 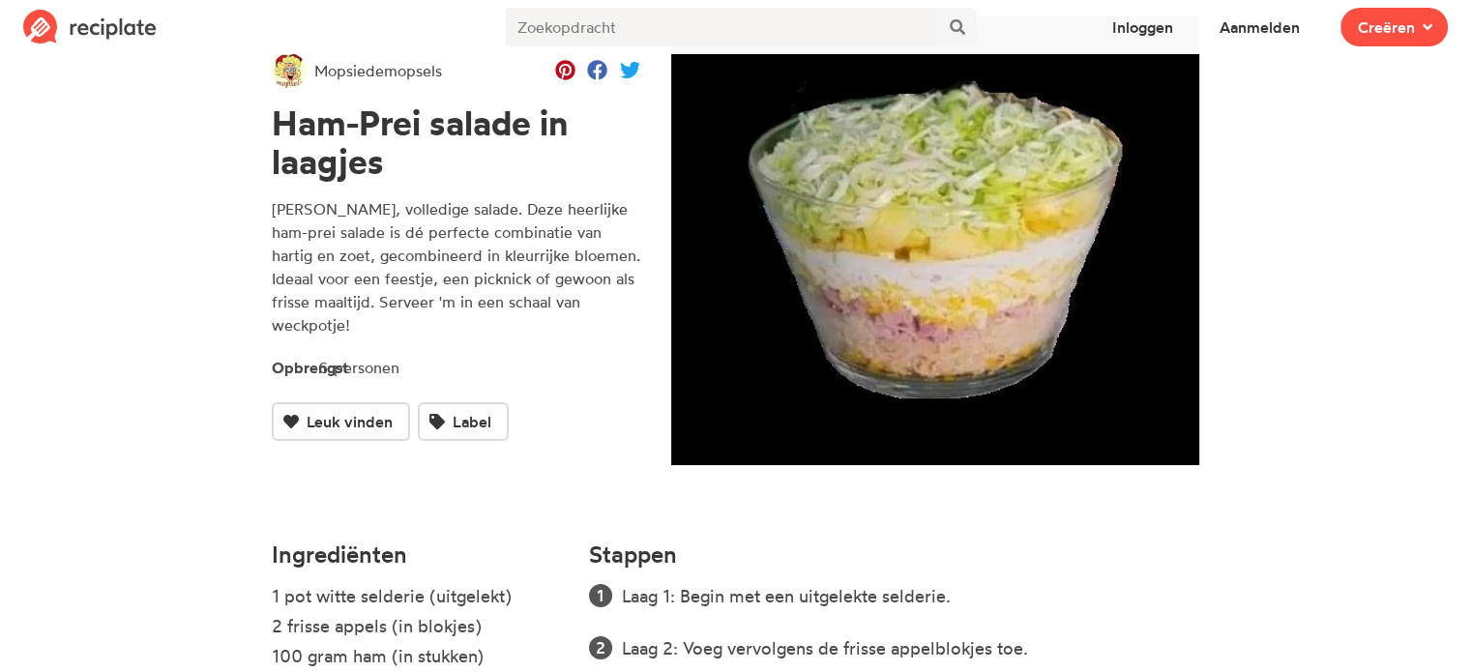 I want to click on button: Aanmelden, so click(x=1259, y=27).